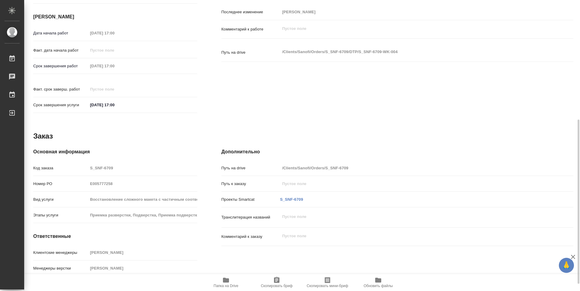 The image size is (580, 291). What do you see at coordinates (327, 286) in the screenshot?
I see `span: Скопировать мини-бриф` at bounding box center [327, 286].